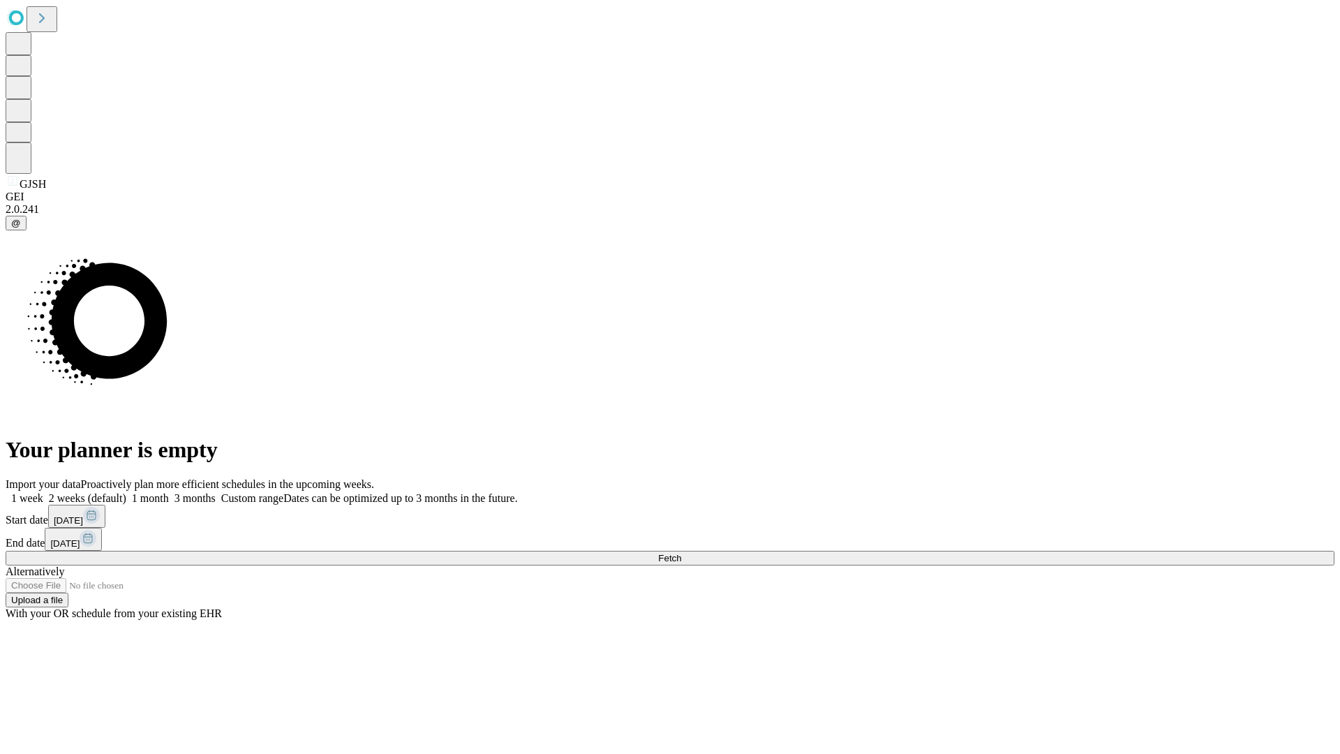 The height and width of the screenshot is (754, 1340). I want to click on span: Proactively plan more efficient schedules in the upcoming weeks., so click(228, 484).